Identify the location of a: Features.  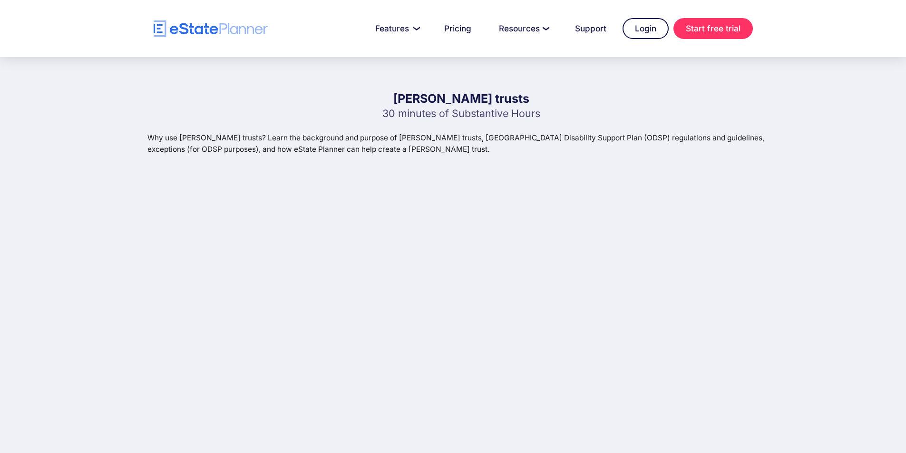
(395, 29).